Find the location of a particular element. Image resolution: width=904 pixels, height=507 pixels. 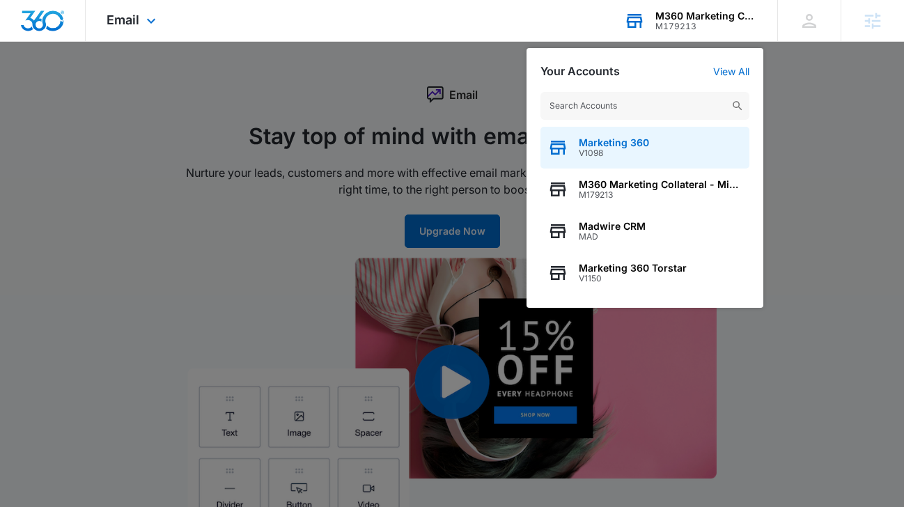

span: MAD is located at coordinates (612, 237).